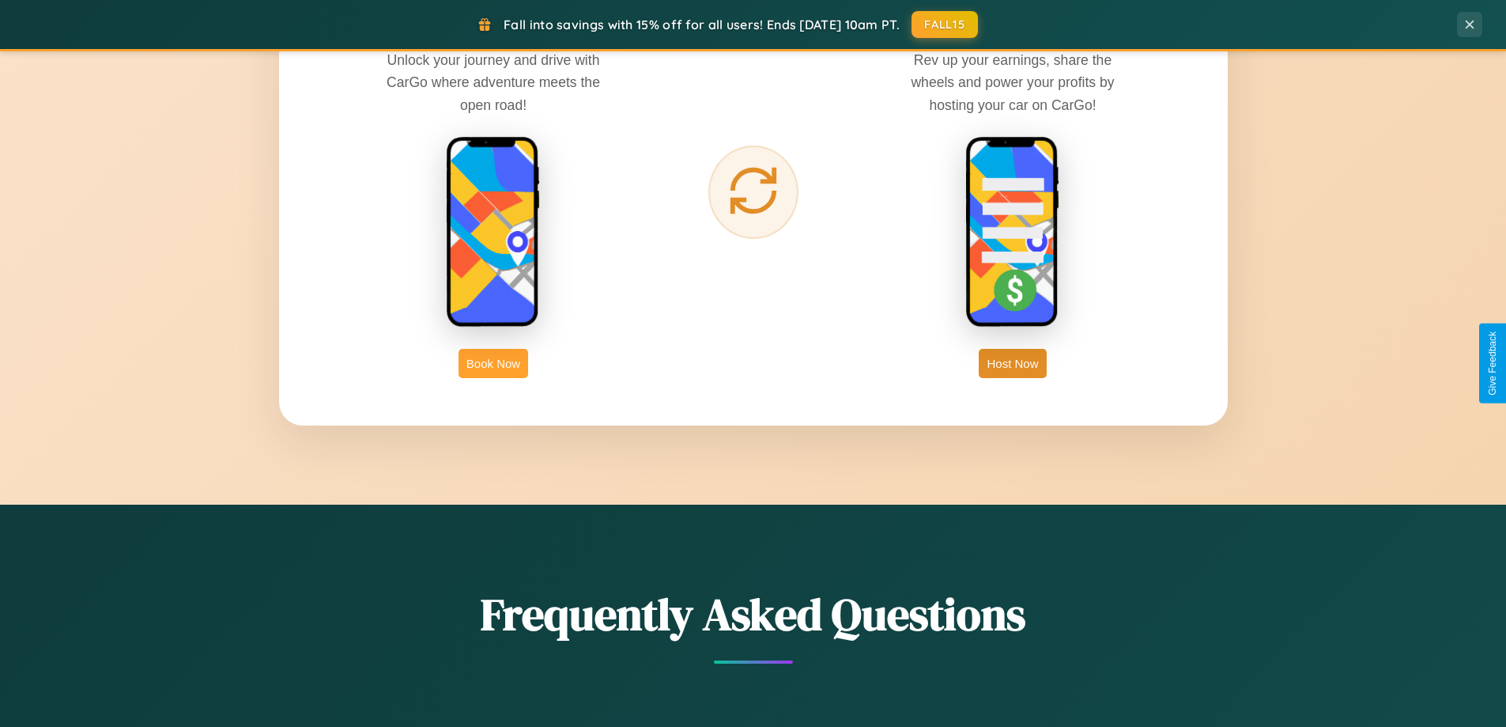  Describe the element at coordinates (753, 613) in the screenshot. I see `h2: Frequently Asked Questions` at that location.